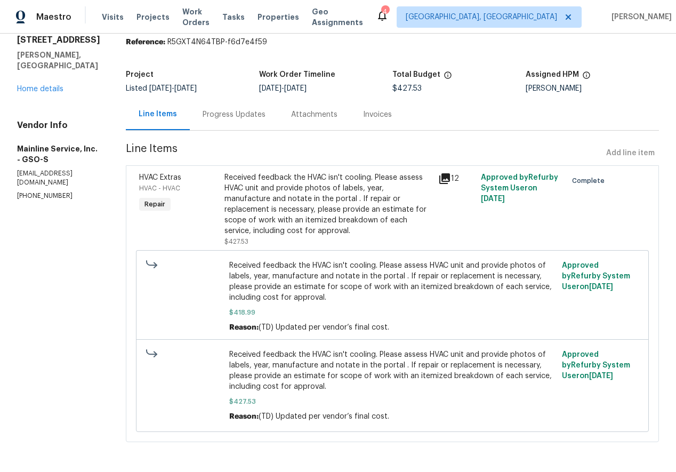 Image resolution: width=676 pixels, height=472 pixels. I want to click on span: $418.99, so click(392, 312).